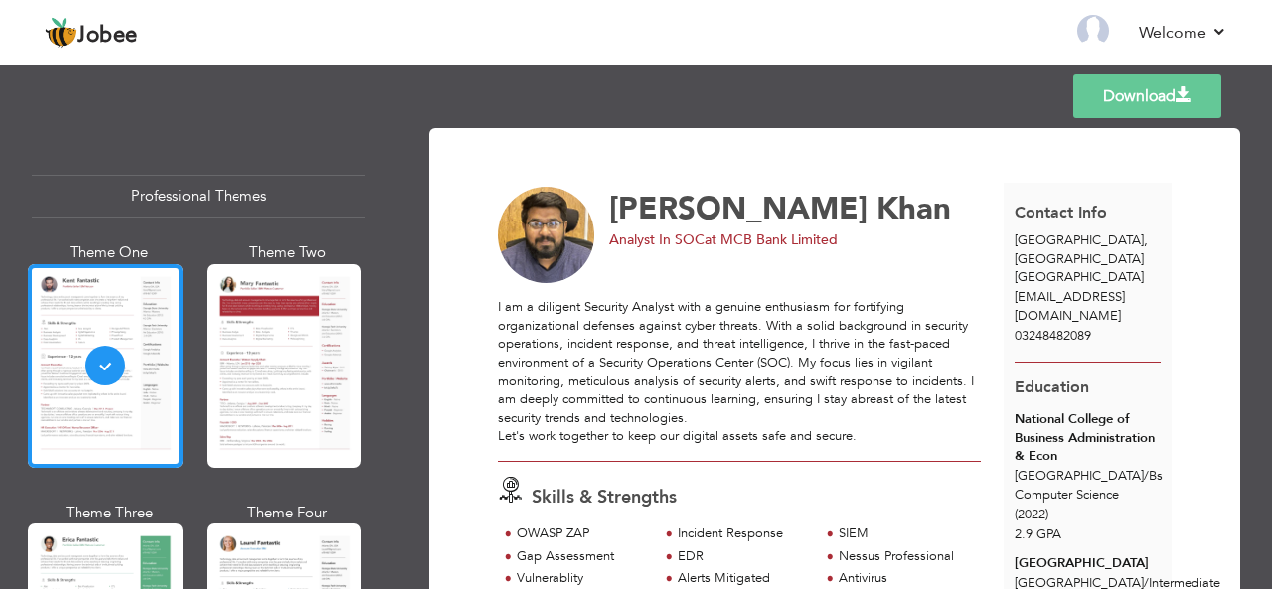  What do you see at coordinates (742, 534) in the screenshot?
I see `div: Incident Response` at bounding box center [742, 534].